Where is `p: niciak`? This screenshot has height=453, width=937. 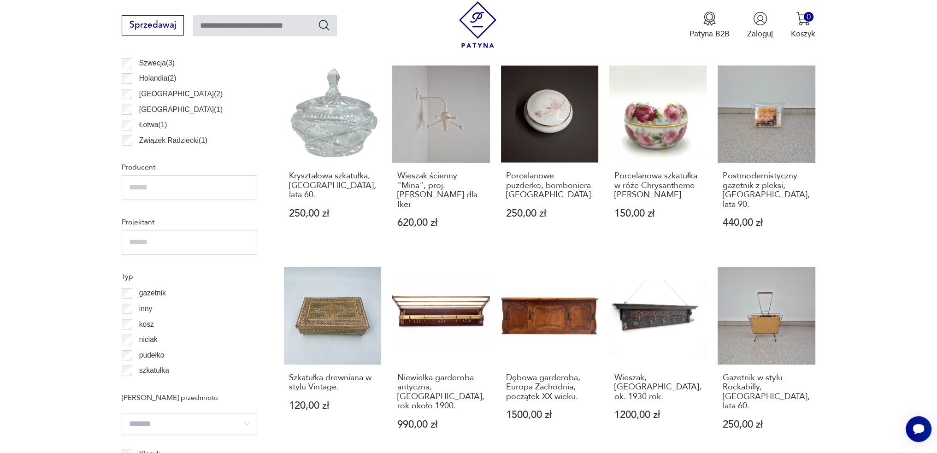 p: niciak is located at coordinates (148, 340).